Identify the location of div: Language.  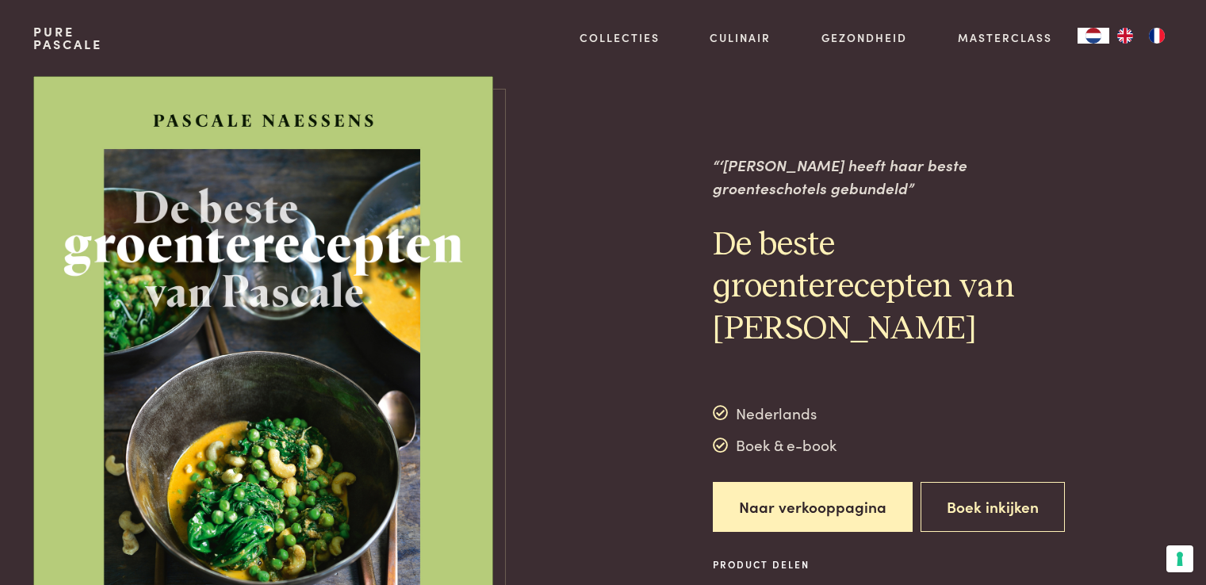
(1094, 36).